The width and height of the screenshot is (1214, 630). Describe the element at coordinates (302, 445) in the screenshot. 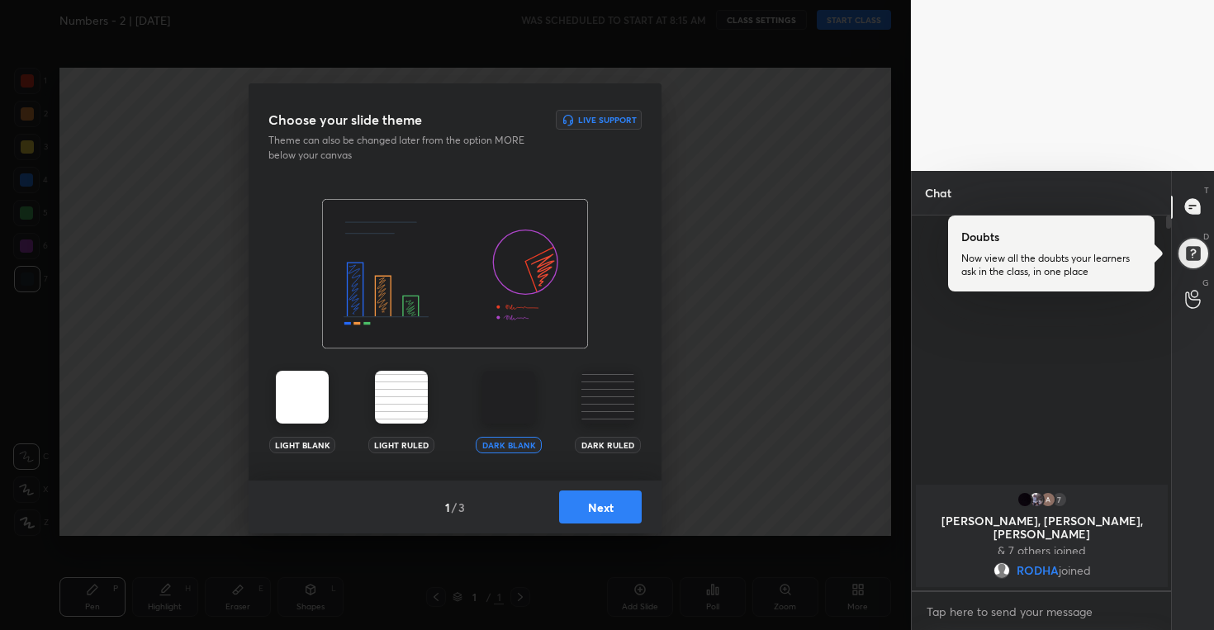

I see `div: Light Blank` at that location.